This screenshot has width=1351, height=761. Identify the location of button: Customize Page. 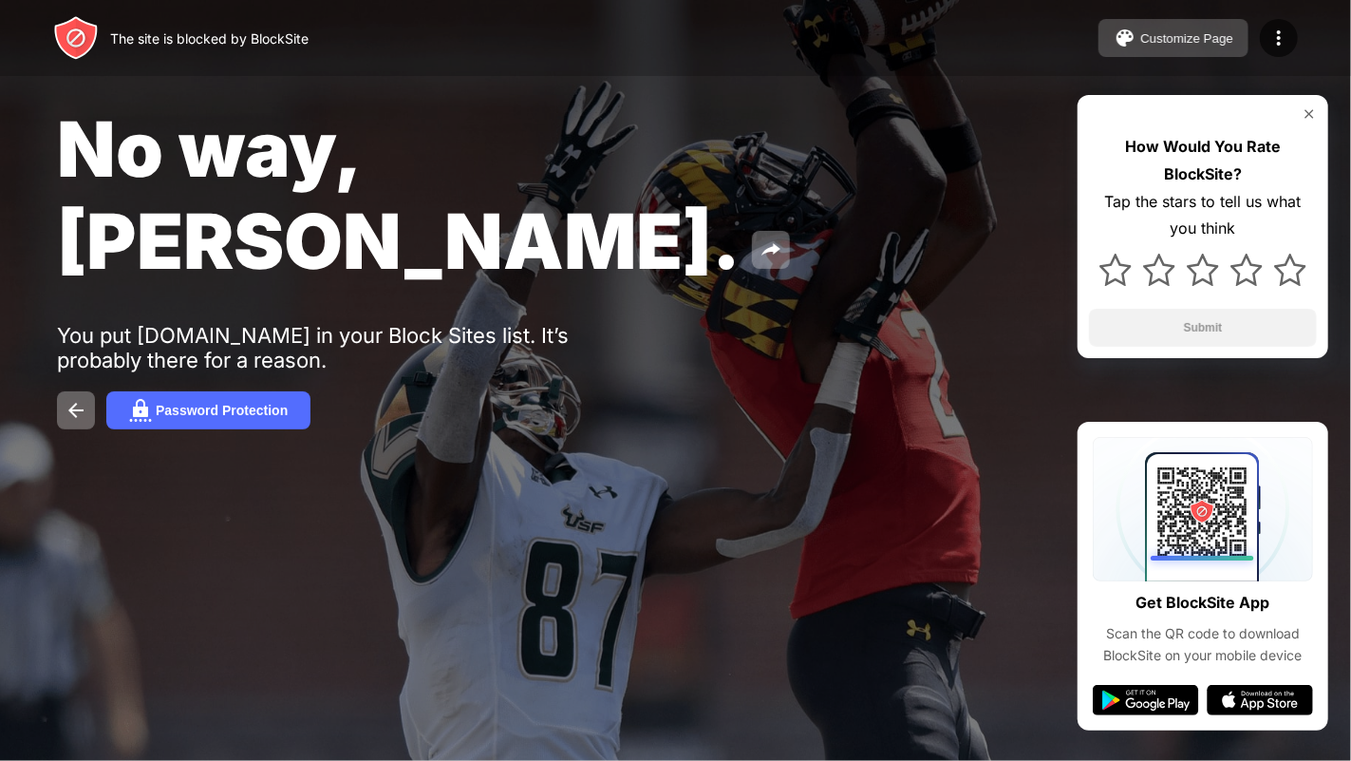
(1174, 38).